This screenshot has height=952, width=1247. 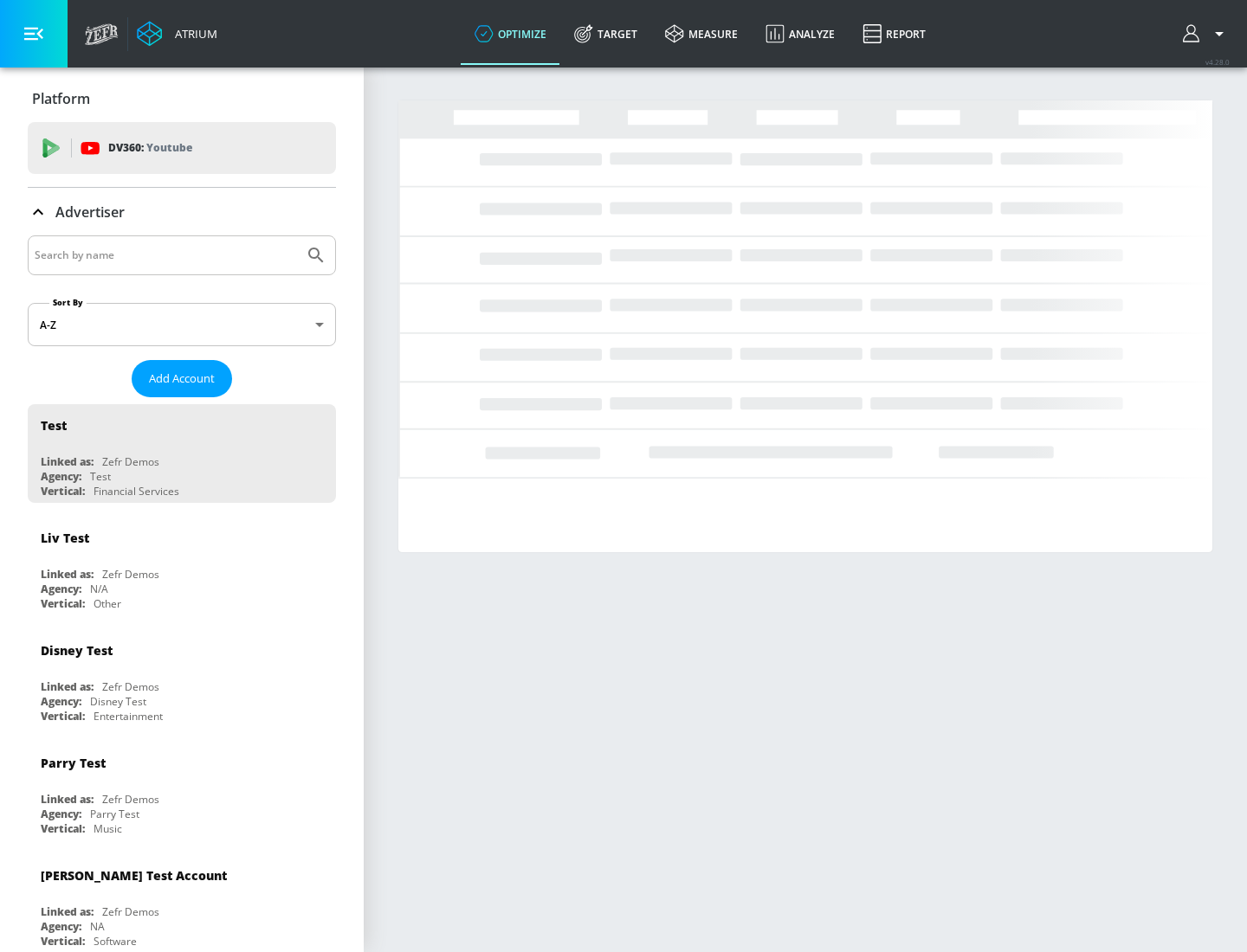 I want to click on div: Liv Test, so click(x=65, y=538).